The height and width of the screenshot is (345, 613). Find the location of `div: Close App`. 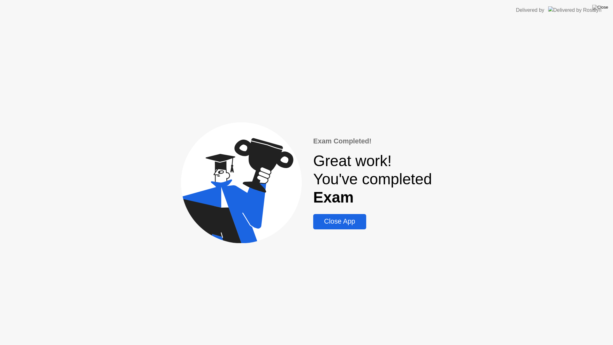

div: Close App is located at coordinates (339, 221).